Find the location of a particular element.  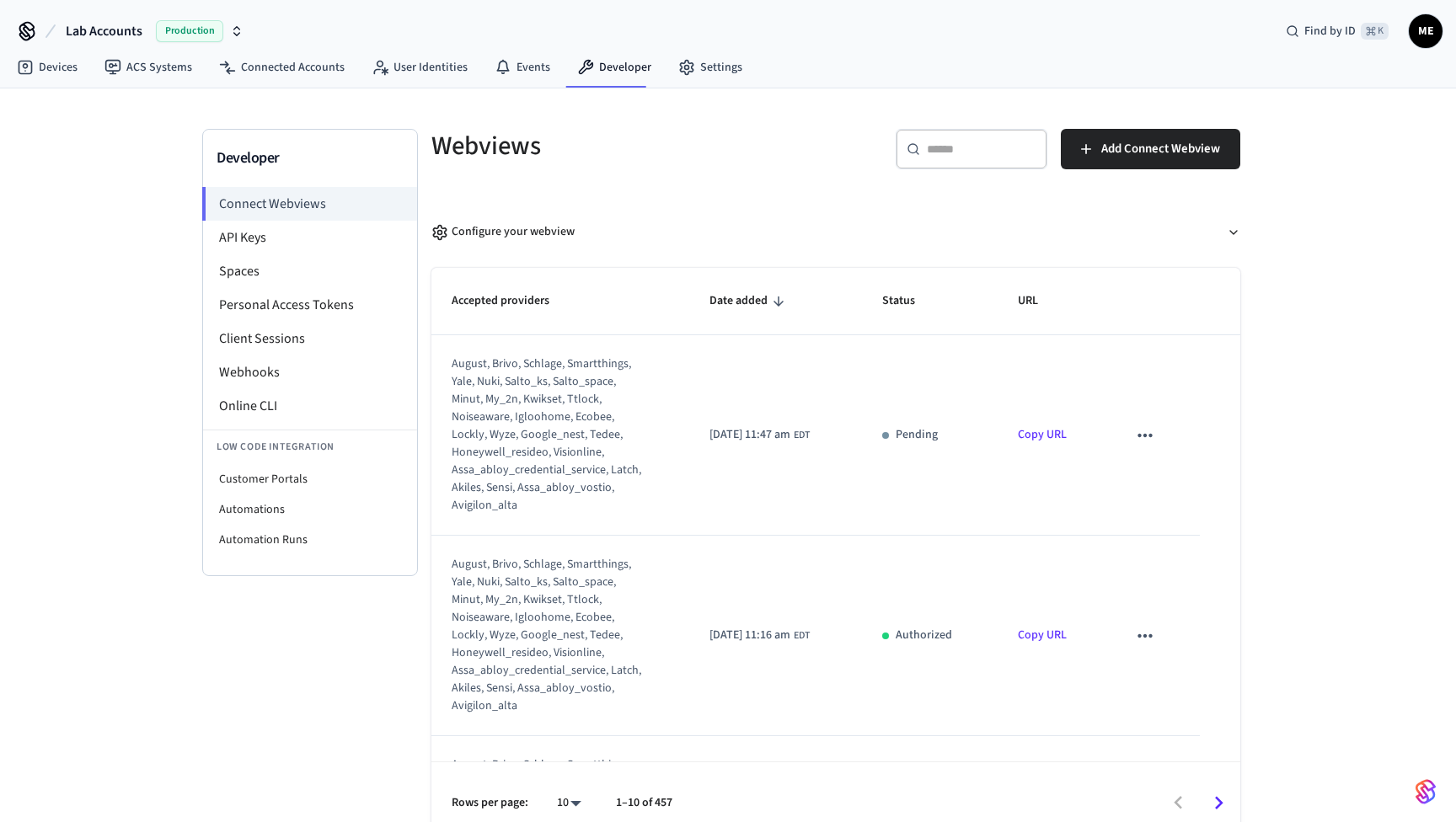

li: Webhooks is located at coordinates (310, 372).